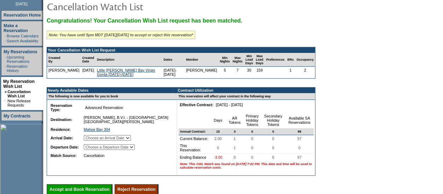  I want to click on td: 7, so click(237, 72).